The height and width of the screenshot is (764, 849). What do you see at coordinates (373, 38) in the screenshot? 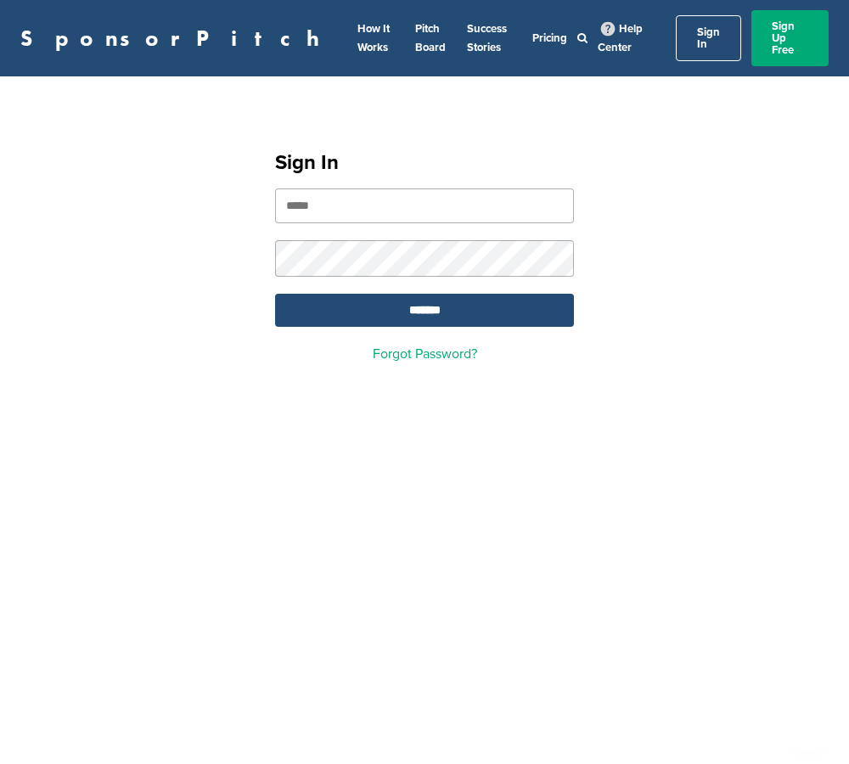
I see `a: How It Works` at bounding box center [373, 38].